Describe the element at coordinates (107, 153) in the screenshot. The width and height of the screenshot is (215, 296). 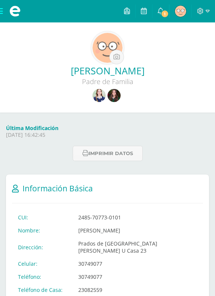
I see `button: Imprimir datos` at that location.